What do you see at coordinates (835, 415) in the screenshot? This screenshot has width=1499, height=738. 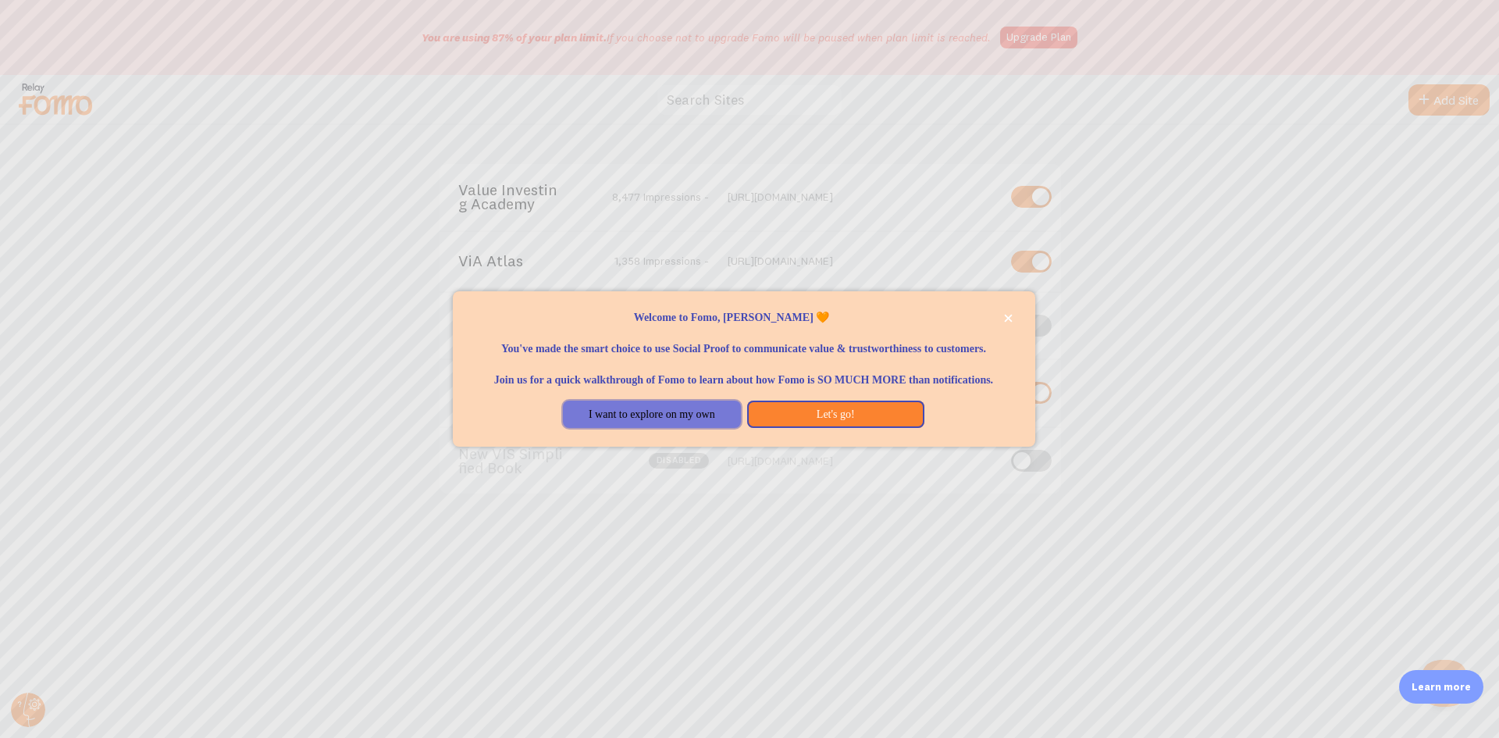 I see `button: Let's go!` at bounding box center [835, 415].